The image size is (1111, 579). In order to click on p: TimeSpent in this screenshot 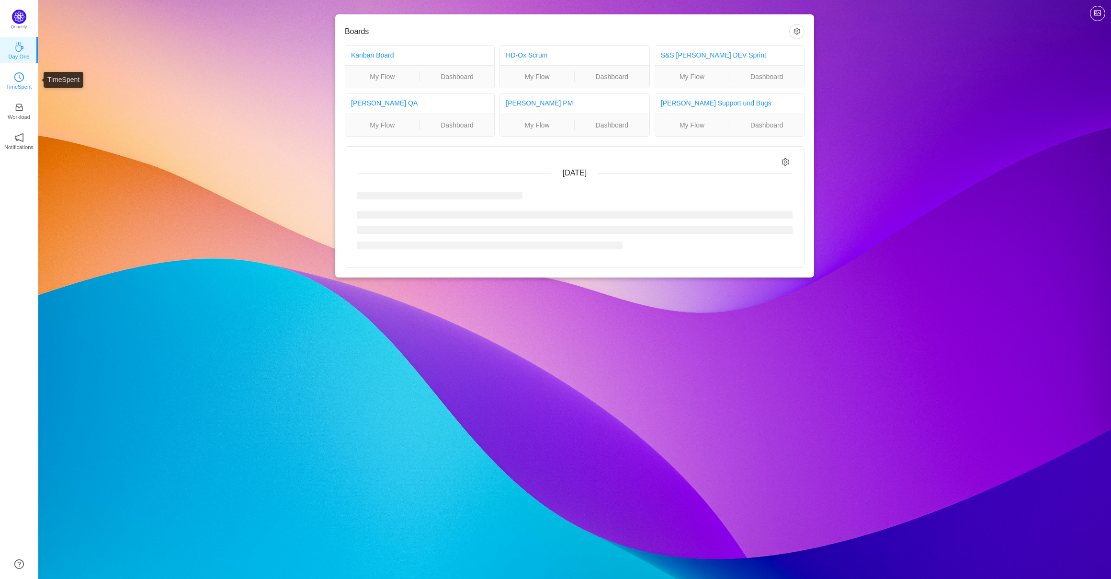, I will do `click(19, 87)`.